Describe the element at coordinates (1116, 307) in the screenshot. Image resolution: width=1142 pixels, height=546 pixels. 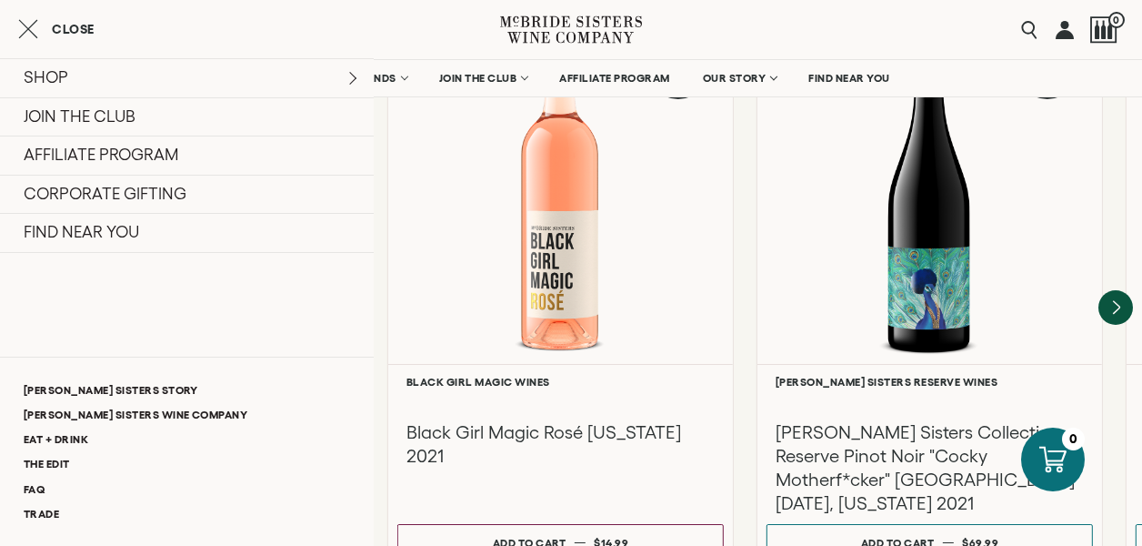
I see `button: Next` at that location.